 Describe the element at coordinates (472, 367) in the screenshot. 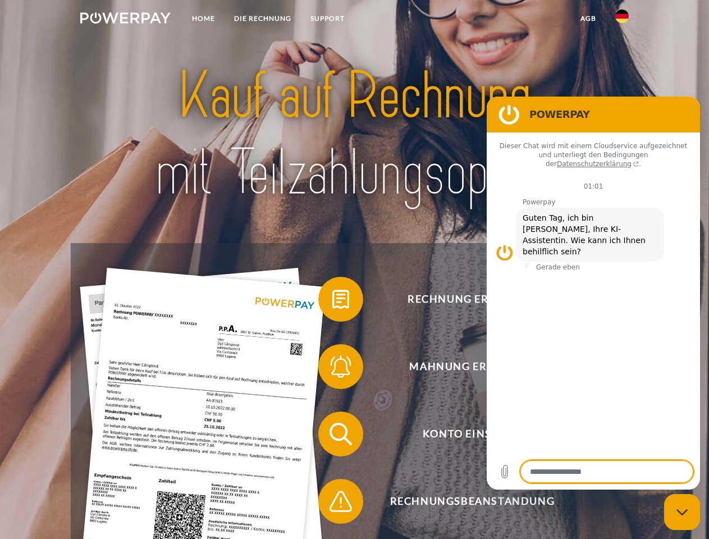

I see `span: Mahnung erhalten?` at that location.